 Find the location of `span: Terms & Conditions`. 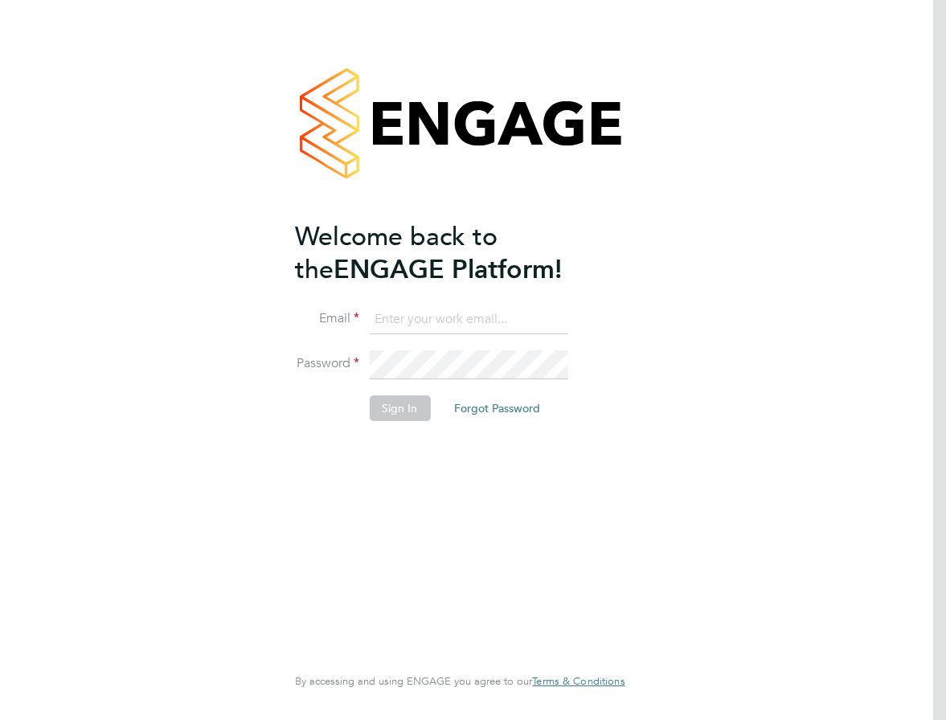

span: Terms & Conditions is located at coordinates (578, 681).